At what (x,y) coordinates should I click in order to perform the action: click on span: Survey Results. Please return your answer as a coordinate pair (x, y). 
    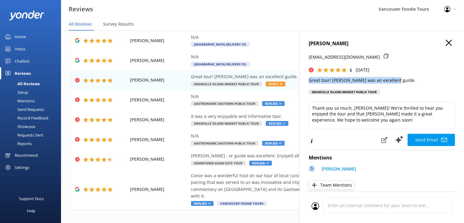
    Looking at the image, I should click on (118, 24).